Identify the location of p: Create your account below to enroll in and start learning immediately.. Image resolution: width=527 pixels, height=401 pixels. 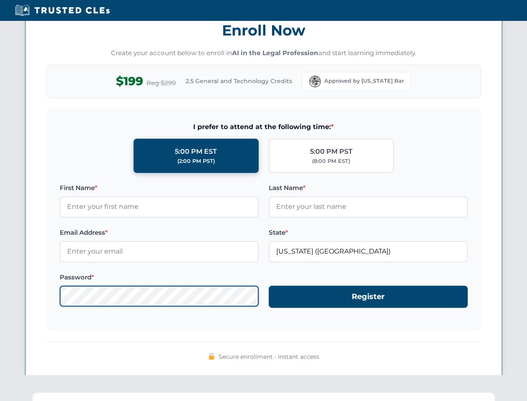
(264, 53).